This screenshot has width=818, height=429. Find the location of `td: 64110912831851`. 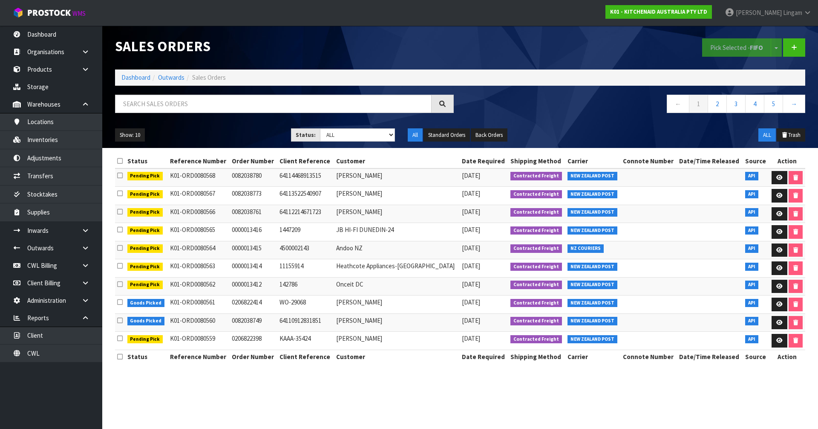

td: 64110912831851 is located at coordinates (305, 322).